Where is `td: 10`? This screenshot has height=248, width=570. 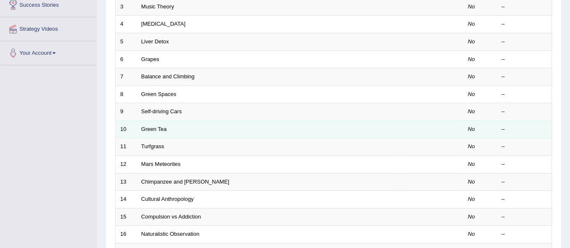
td: 10 is located at coordinates (126, 129).